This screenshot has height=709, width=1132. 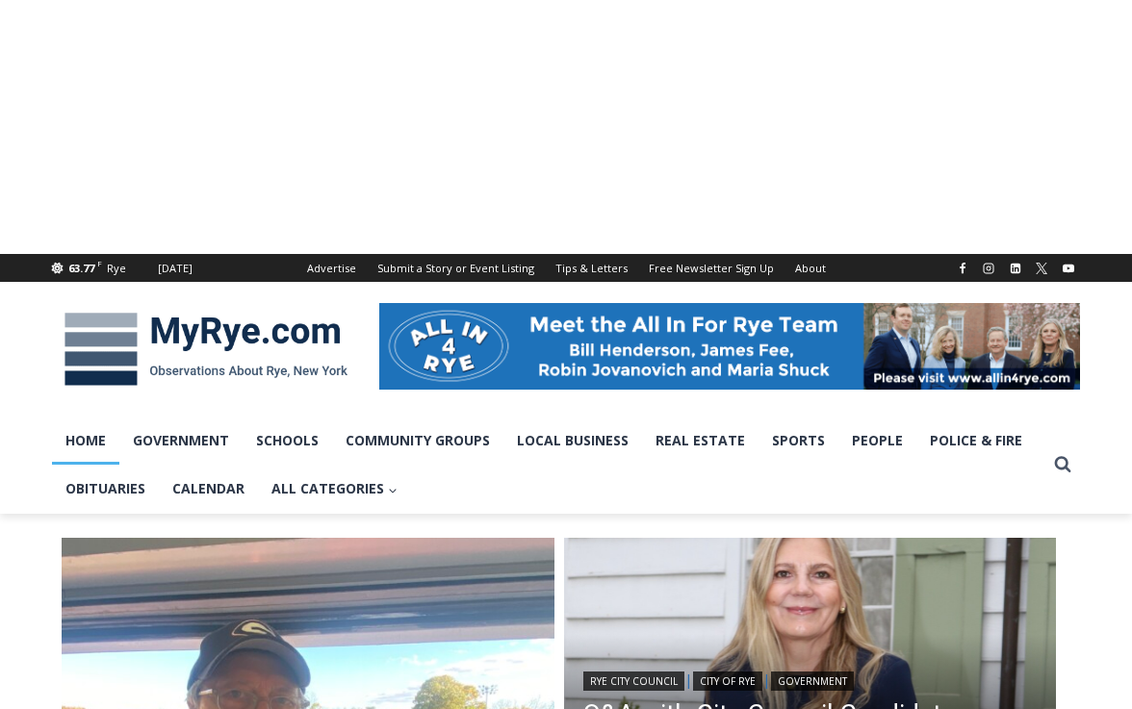 I want to click on span: All Categories, so click(x=334, y=489).